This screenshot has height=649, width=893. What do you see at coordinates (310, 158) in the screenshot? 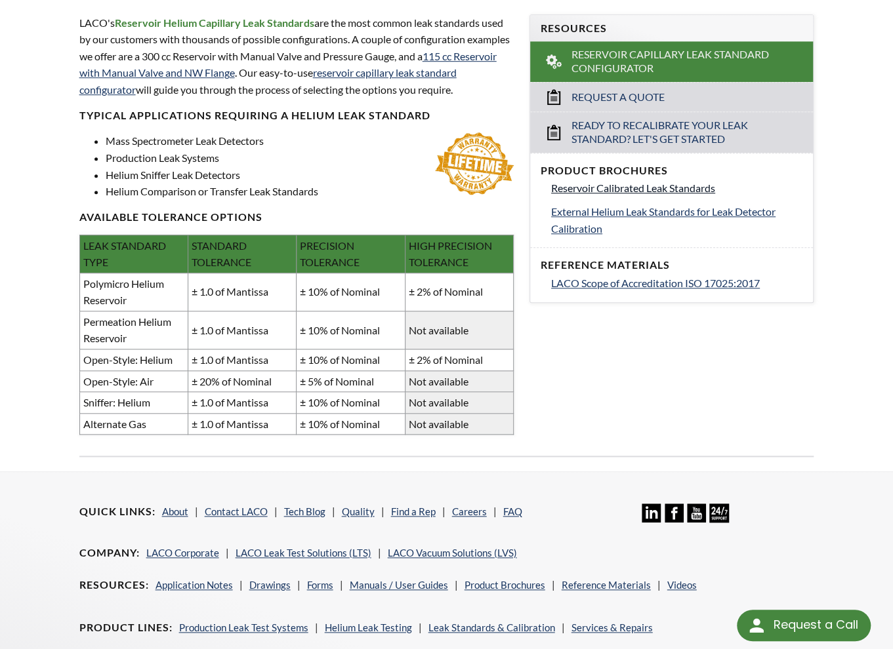
I see `li: Production Leak Systems` at bounding box center [310, 158].